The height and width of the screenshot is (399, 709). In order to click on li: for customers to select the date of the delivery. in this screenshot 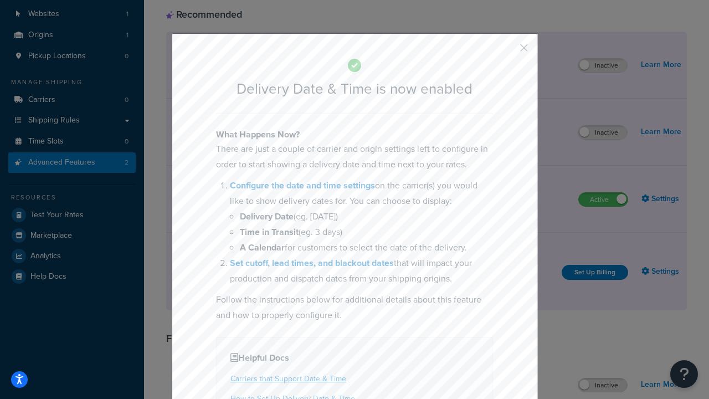, I will do `click(366, 248)`.